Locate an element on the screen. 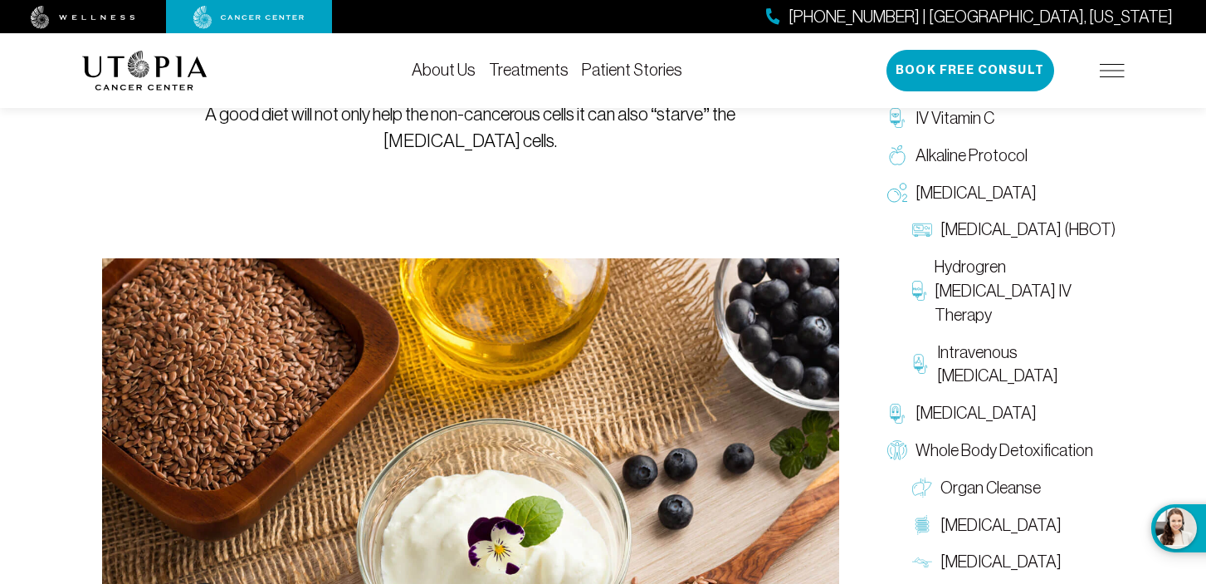  a: Patient Stories is located at coordinates (632, 70).